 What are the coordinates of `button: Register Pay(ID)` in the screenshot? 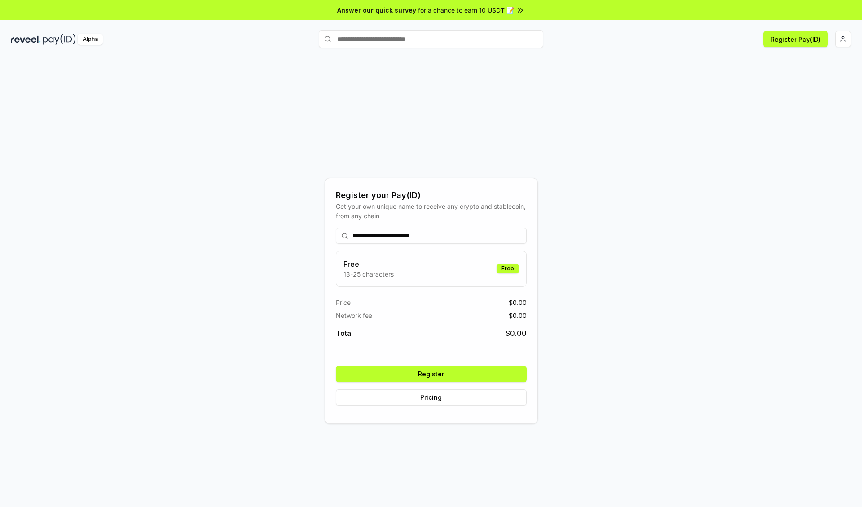 It's located at (796, 39).